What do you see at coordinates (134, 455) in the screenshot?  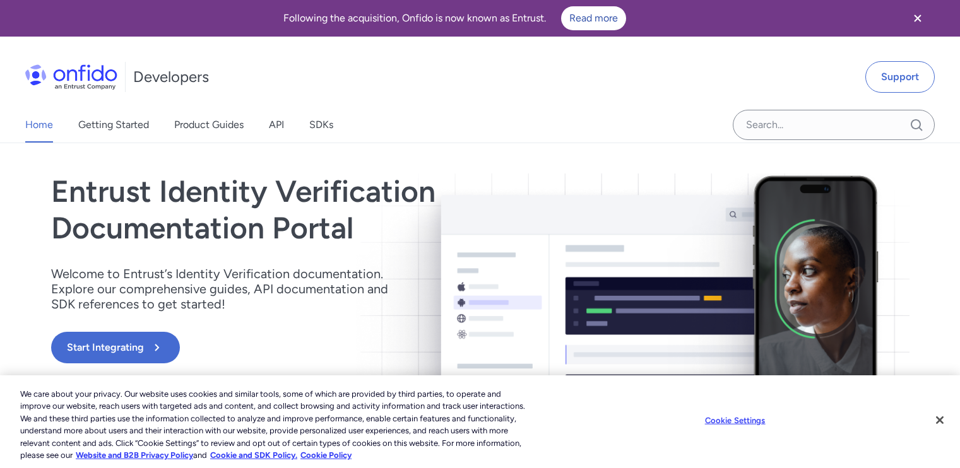 I see `a: More information about our cookie policy., opens in a new tab` at bounding box center [134, 455].